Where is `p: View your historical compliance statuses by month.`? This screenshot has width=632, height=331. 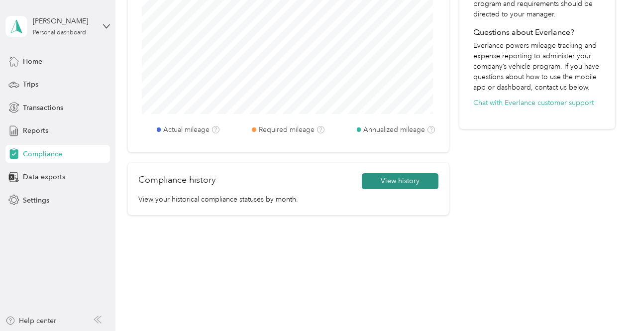
p: View your historical compliance statuses by month. is located at coordinates (288, 199).